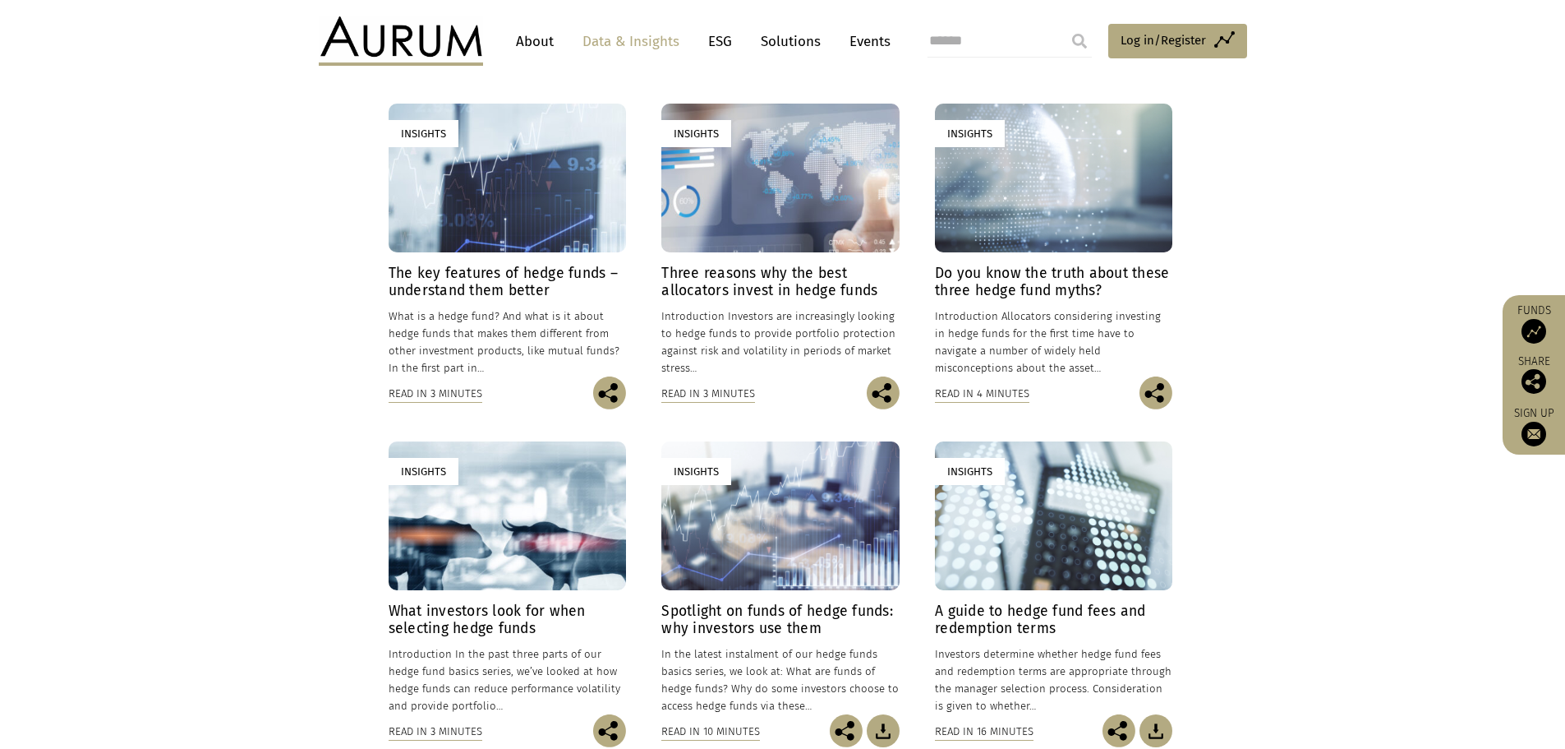  I want to click on p: Investors determine whether hedge fund fees and redemption terms are appropriate through the mana..., so click(1053, 680).